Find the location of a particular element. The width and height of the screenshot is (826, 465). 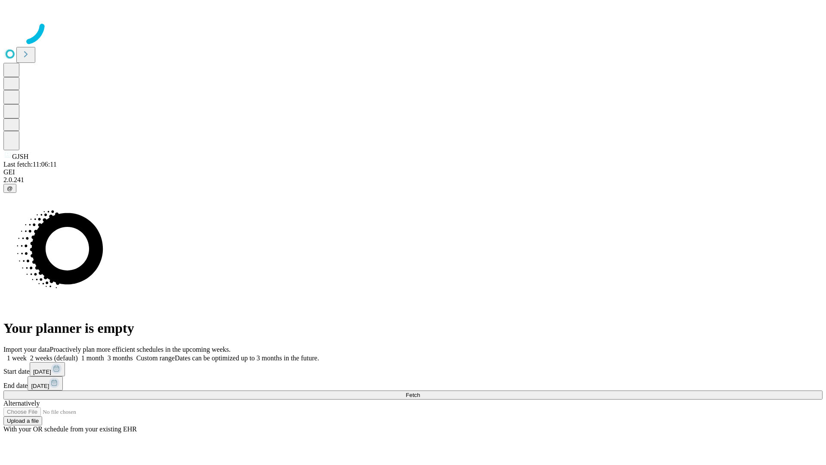

span: 1 week is located at coordinates (17, 358).